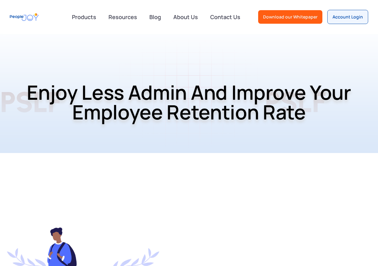 This screenshot has height=266, width=378. What do you see at coordinates (186, 17) in the screenshot?
I see `a: About Us` at bounding box center [186, 17].